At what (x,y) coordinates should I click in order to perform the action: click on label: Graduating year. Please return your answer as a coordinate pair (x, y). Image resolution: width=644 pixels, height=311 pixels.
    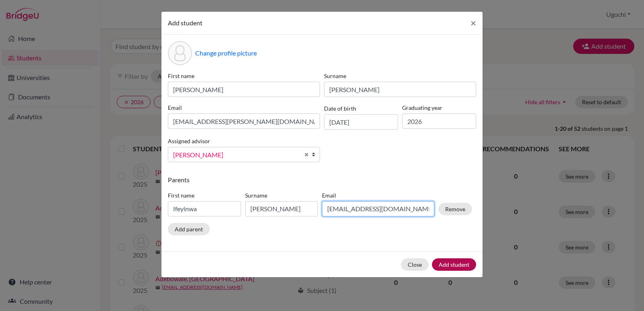
    Looking at the image, I should click on (439, 107).